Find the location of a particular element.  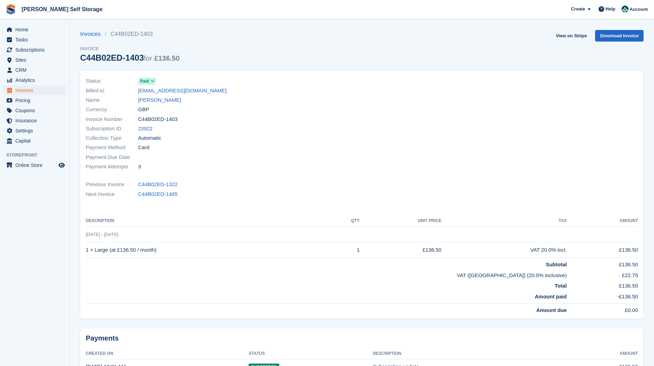

span: Capital is located at coordinates (36, 141).